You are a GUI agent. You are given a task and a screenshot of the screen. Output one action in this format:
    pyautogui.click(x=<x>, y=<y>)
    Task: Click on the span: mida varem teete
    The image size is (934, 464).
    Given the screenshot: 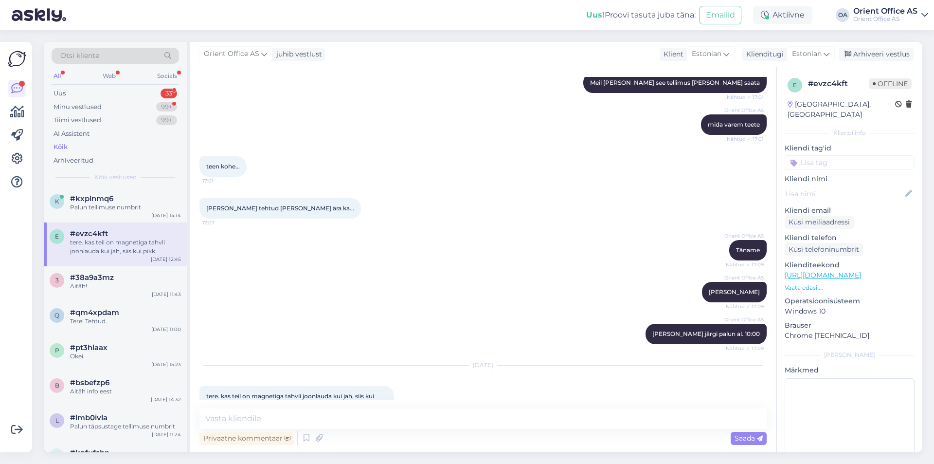 What is the action you would take?
    pyautogui.click(x=734, y=124)
    